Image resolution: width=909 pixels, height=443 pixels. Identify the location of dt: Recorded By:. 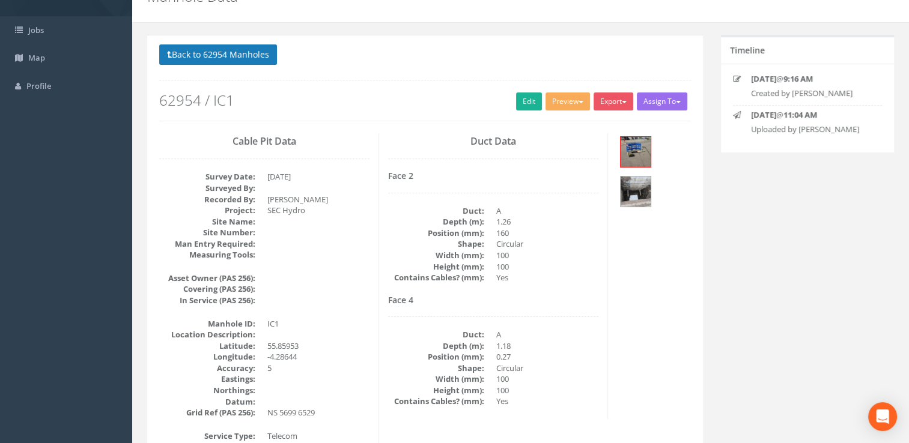
(207, 199).